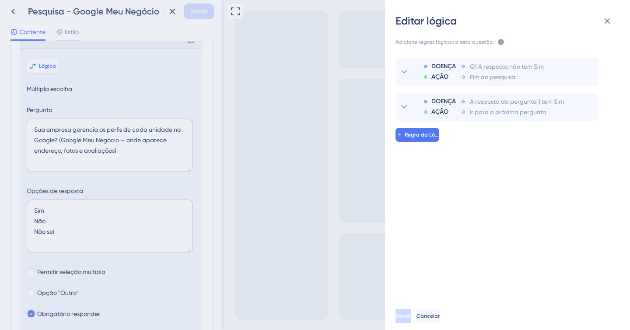 This screenshot has width=630, height=330. Describe the element at coordinates (80, 12) in the screenshot. I see `span: Pergunta 1 / 5` at that location.